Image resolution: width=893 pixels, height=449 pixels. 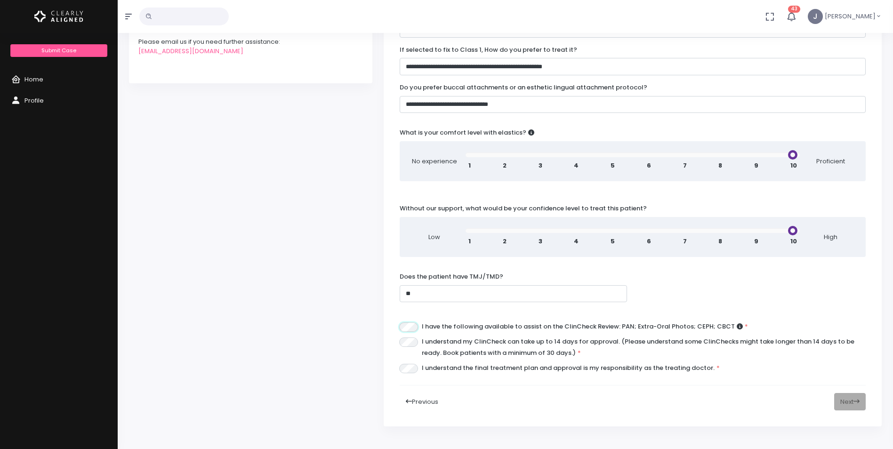 What do you see at coordinates (831, 161) in the screenshot?
I see `span: Proficient` at bounding box center [831, 161].